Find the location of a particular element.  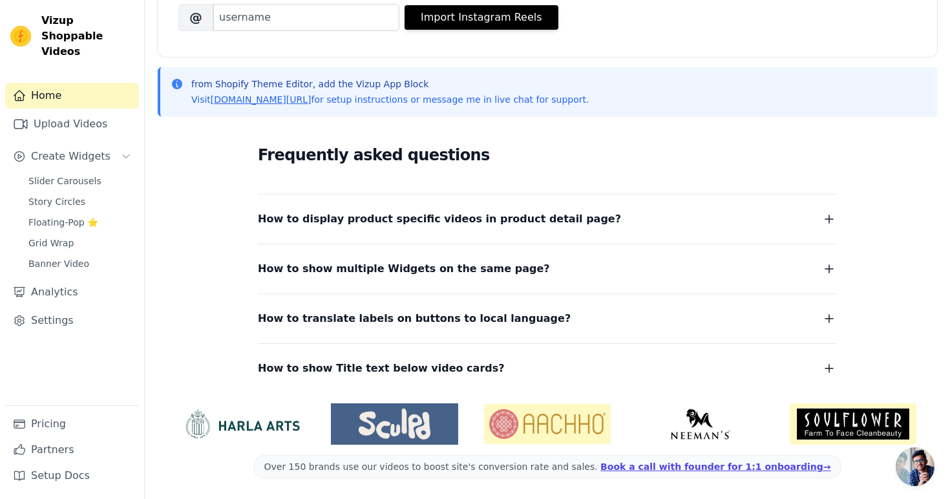

button: How to display product specific videos in product detail page? is located at coordinates (548, 219).